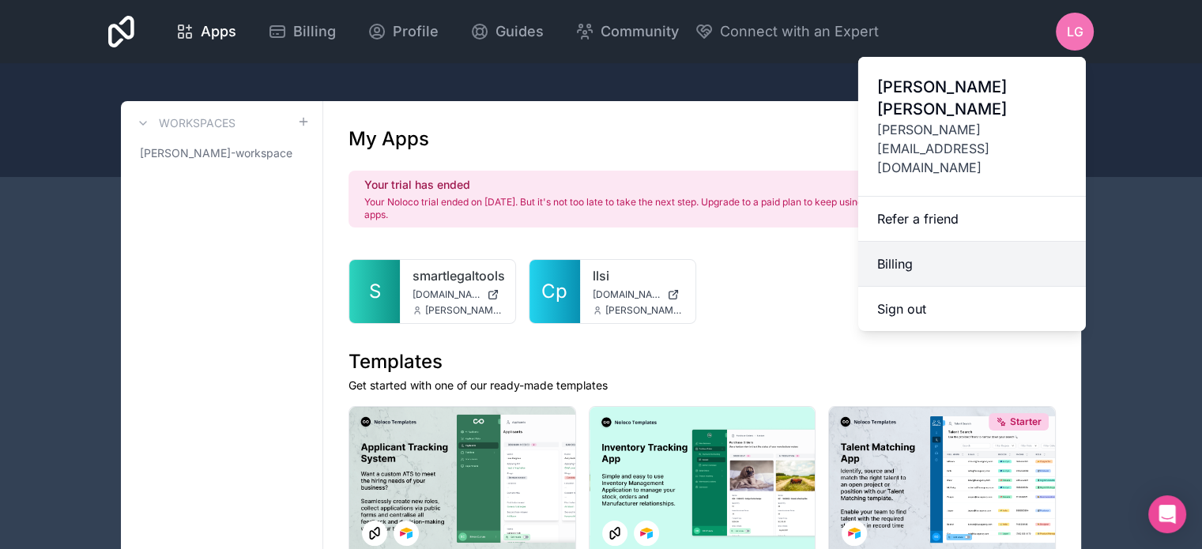 This screenshot has width=1202, height=549. What do you see at coordinates (972, 309) in the screenshot?
I see `button: Sign out` at bounding box center [972, 309].